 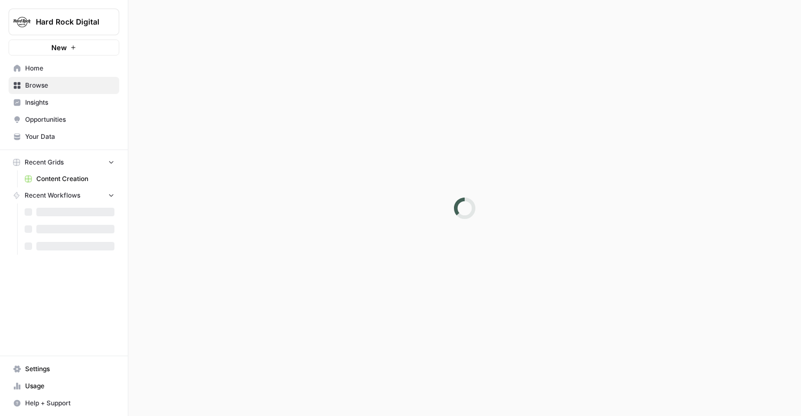 What do you see at coordinates (70, 137) in the screenshot?
I see `span: Your Data` at bounding box center [70, 137].